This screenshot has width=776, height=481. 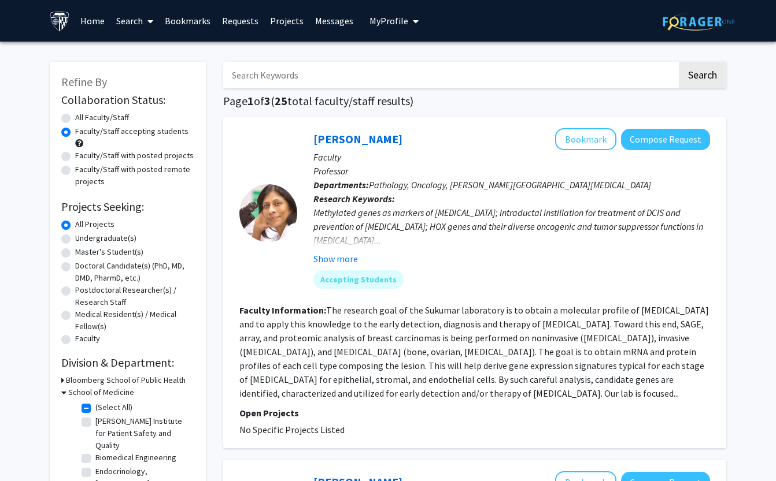 What do you see at coordinates (702, 75) in the screenshot?
I see `button: Search` at bounding box center [702, 75].